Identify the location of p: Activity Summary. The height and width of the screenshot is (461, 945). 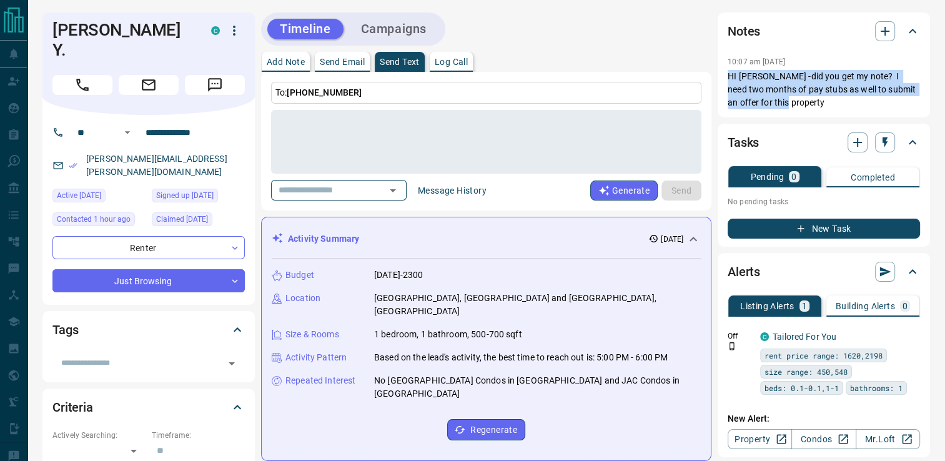
(324, 239).